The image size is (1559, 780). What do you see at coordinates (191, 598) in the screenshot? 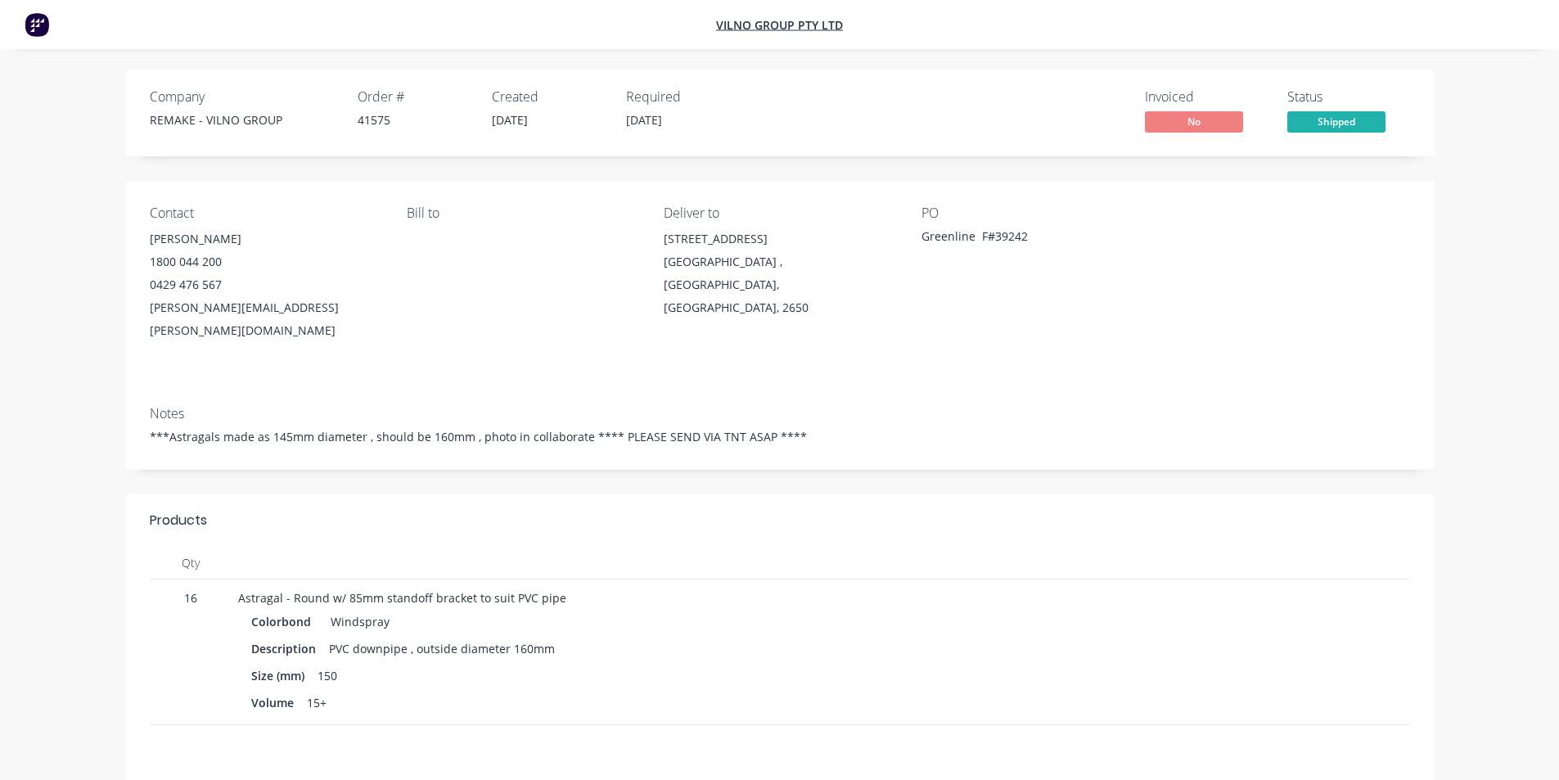
I see `span: 16` at bounding box center [191, 598].